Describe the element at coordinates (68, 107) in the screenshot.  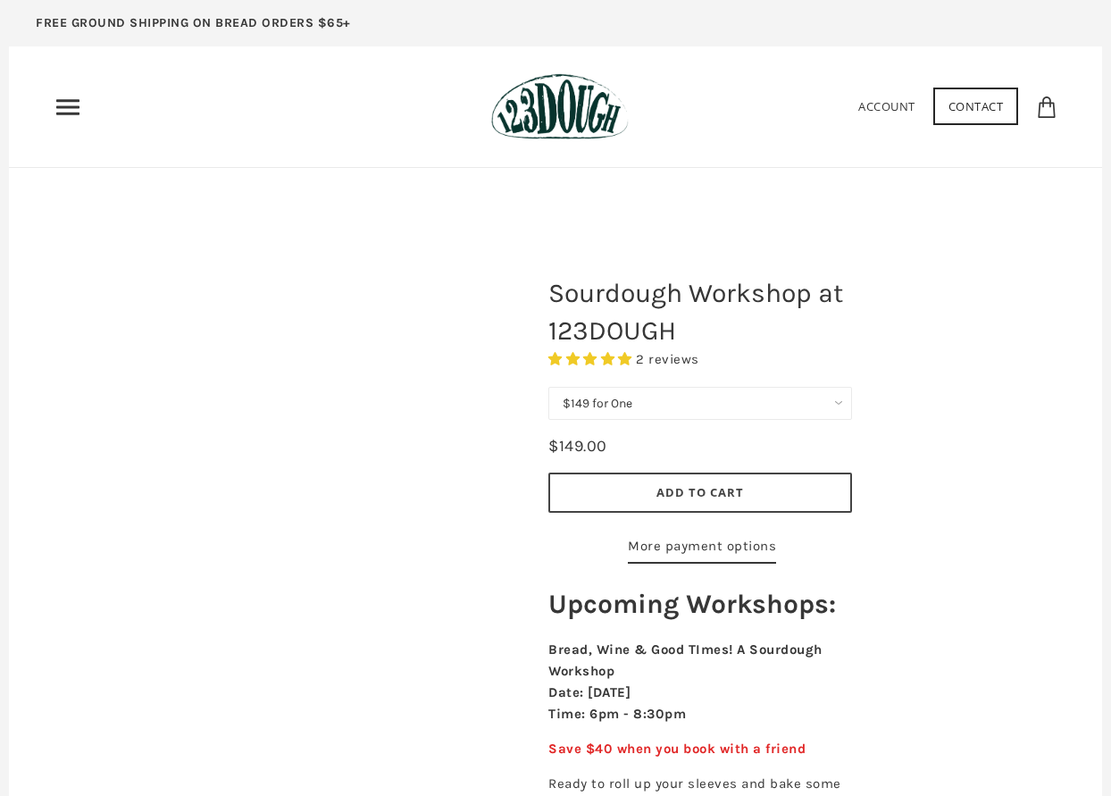
I see `nav: Primary` at that location.